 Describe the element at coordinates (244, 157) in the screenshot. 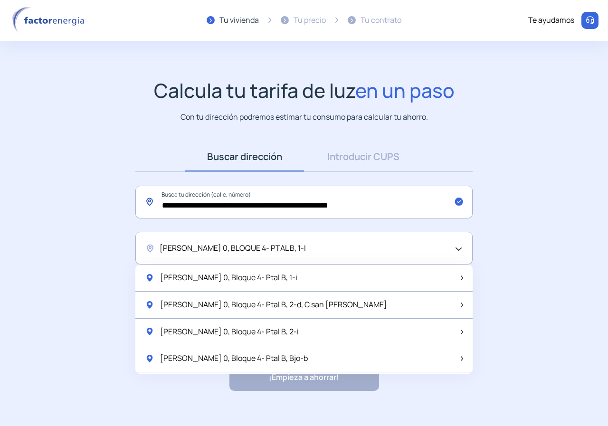

I see `a: Buscar dirección` at that location.